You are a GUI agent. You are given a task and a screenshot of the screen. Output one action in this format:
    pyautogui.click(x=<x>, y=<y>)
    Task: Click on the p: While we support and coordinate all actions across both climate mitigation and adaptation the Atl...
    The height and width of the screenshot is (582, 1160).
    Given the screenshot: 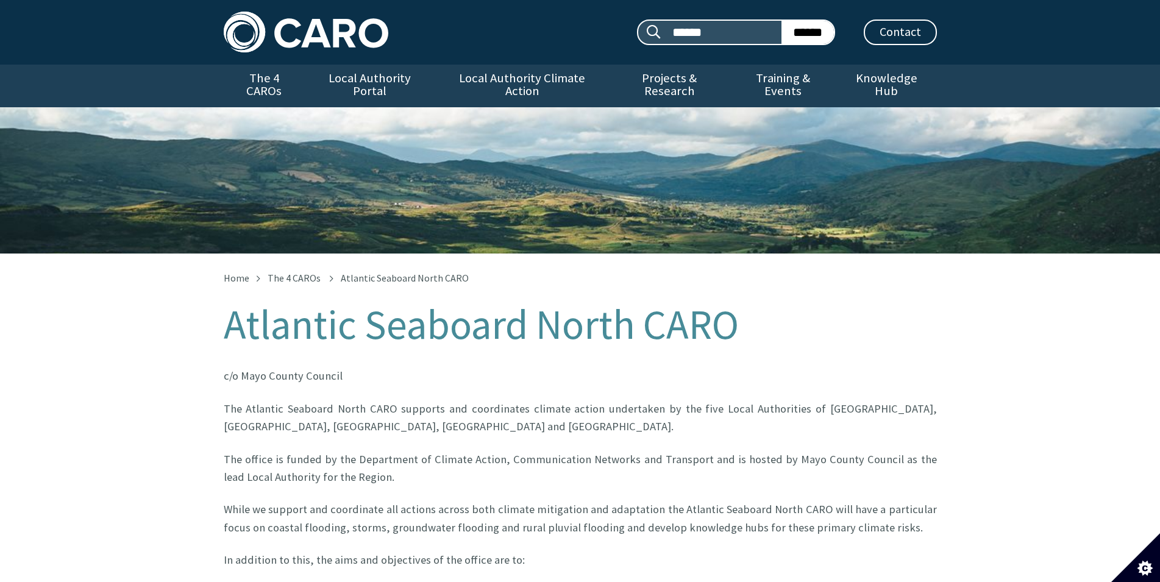 What is the action you would take?
    pyautogui.click(x=580, y=518)
    